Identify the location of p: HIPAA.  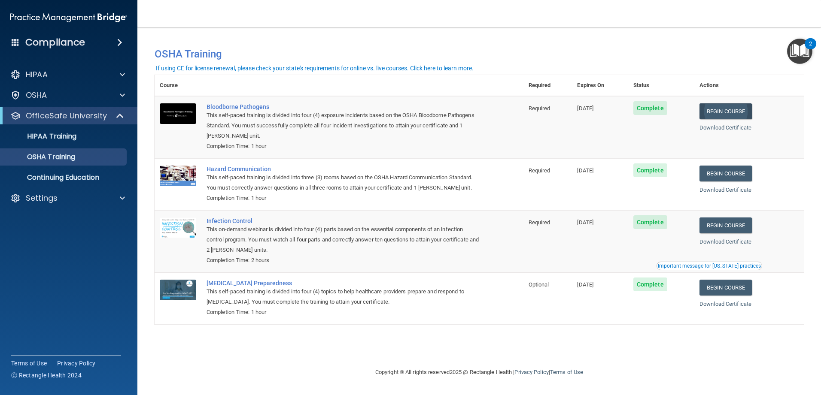
(36, 75).